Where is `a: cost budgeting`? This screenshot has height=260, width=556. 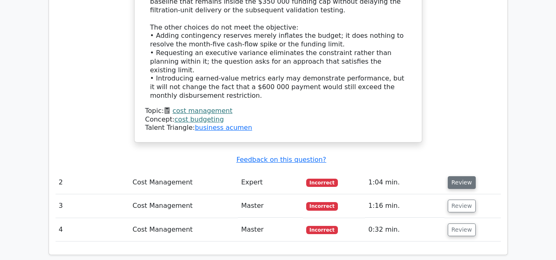 a: cost budgeting is located at coordinates (199, 119).